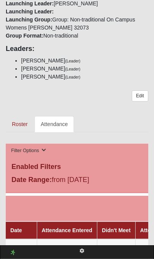  Describe the element at coordinates (25, 36) in the screenshot. I see `strong: Group Format:` at that location.